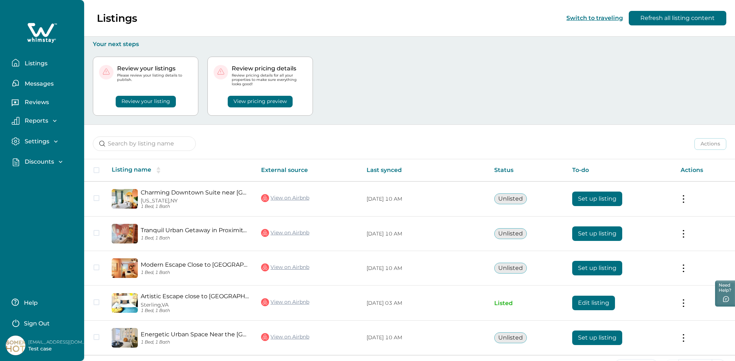 This screenshot has height=361, width=735. Describe the element at coordinates (144, 144) in the screenshot. I see `input: Search by listing name` at that location.